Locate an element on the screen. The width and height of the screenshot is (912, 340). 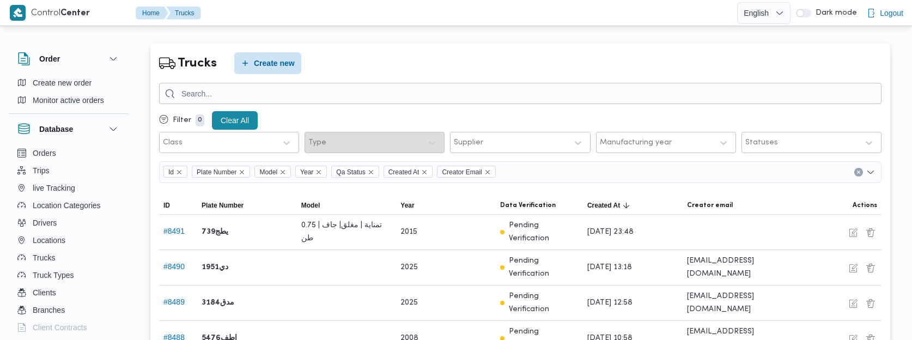
b: يطج739 is located at coordinates (215, 232).